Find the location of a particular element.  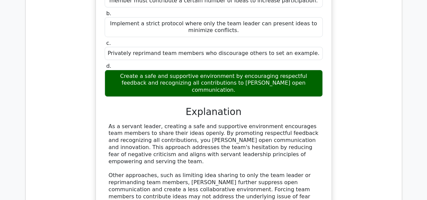

span: c. is located at coordinates (109, 43).